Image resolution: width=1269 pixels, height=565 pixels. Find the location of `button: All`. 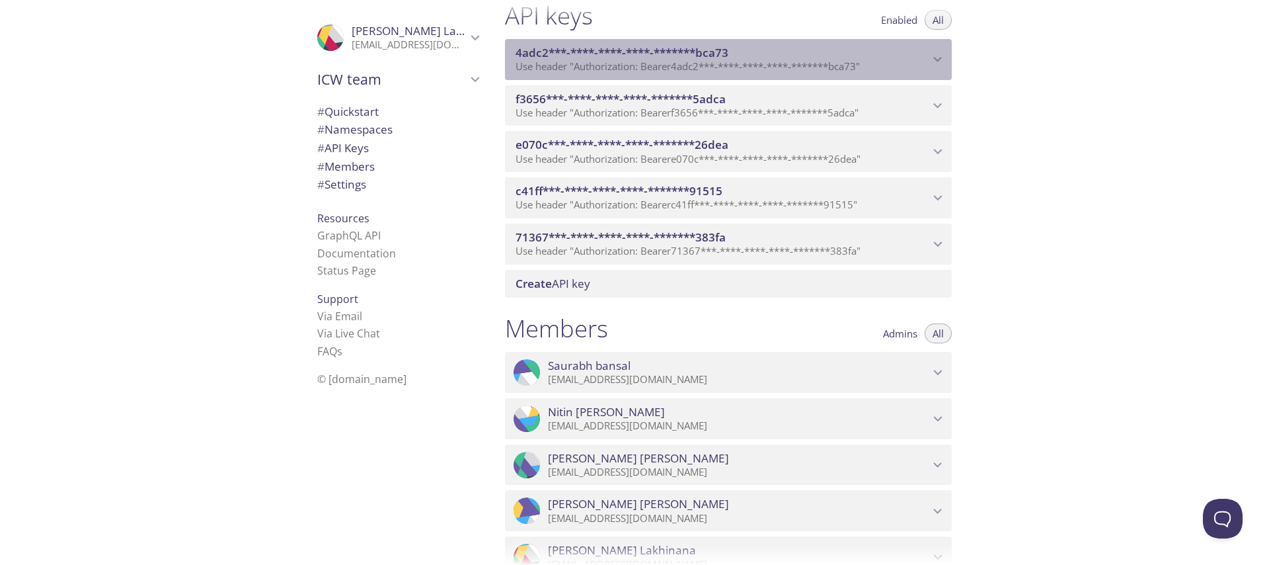

button: All is located at coordinates (938, 333).